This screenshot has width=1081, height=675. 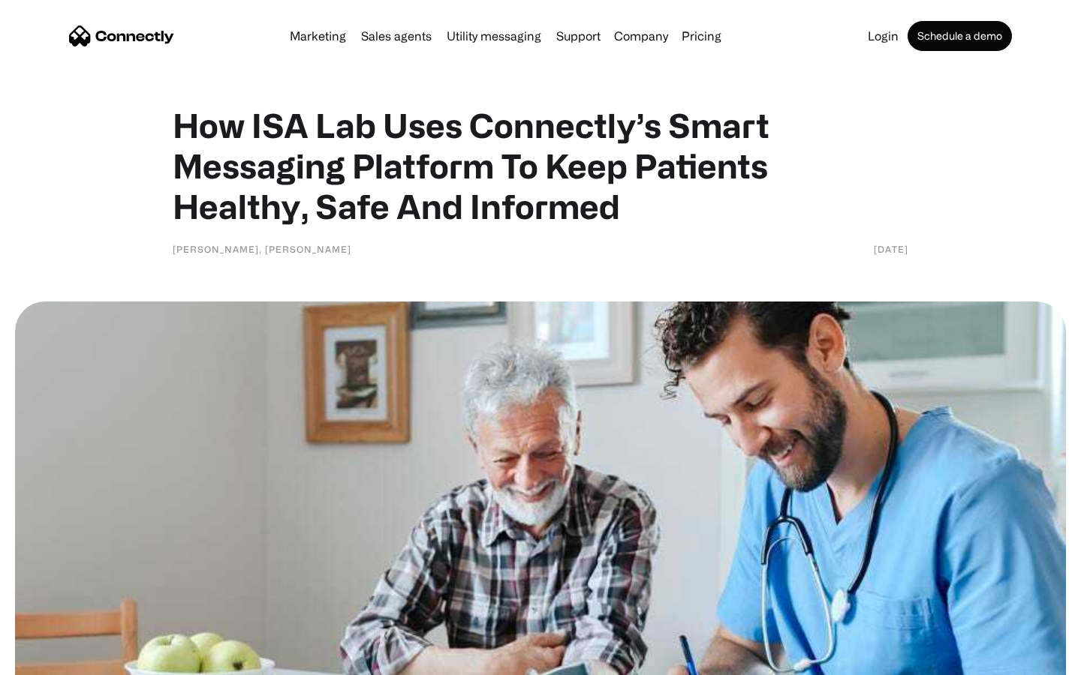 What do you see at coordinates (701, 36) in the screenshot?
I see `a: Pricing` at bounding box center [701, 36].